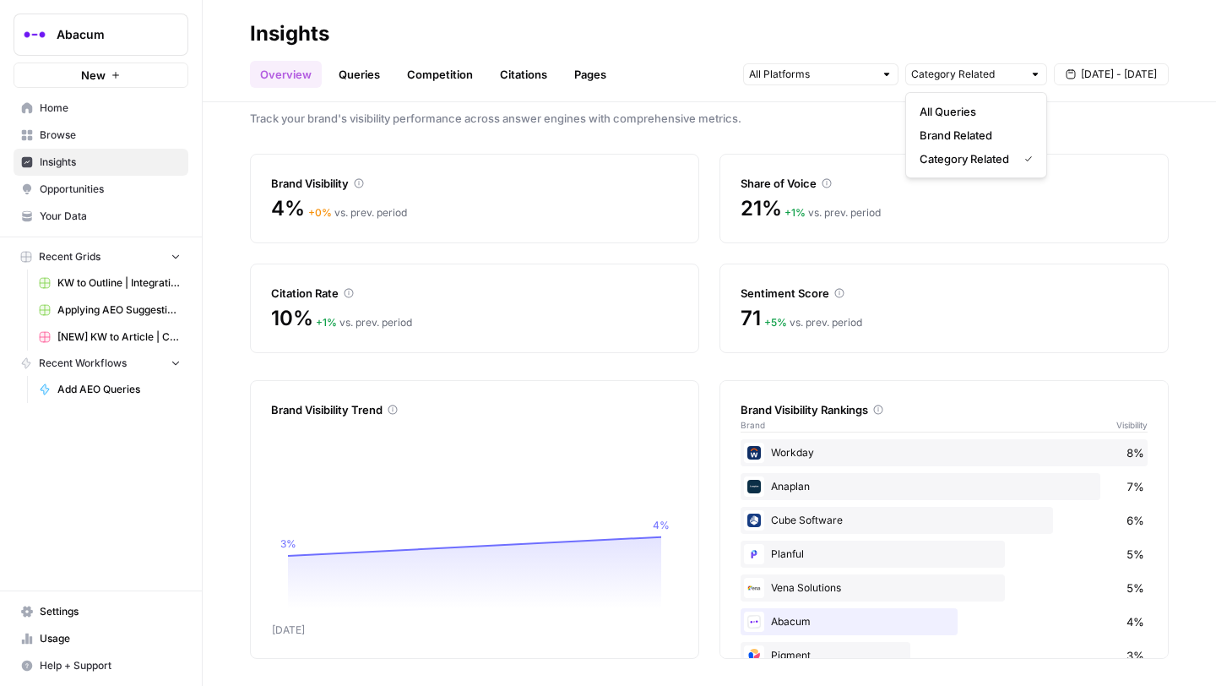 This screenshot has width=1216, height=686. What do you see at coordinates (1135, 655) in the screenshot?
I see `span: 3%` at bounding box center [1135, 655].